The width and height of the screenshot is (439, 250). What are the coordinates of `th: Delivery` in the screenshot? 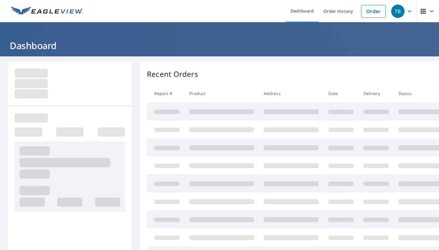 It's located at (376, 93).